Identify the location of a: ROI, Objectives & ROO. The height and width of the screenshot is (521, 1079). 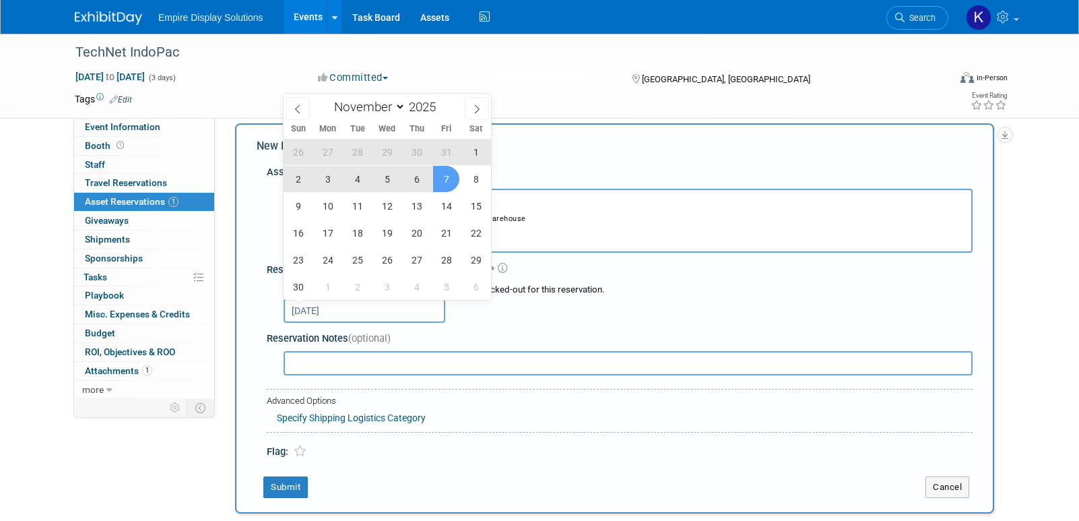
(144, 352).